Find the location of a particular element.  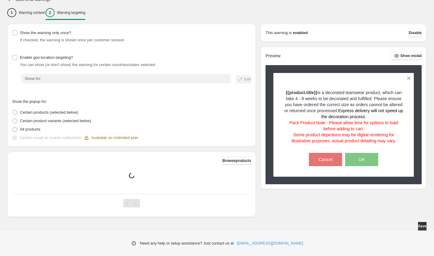

span: Disable is located at coordinates (415, 33).